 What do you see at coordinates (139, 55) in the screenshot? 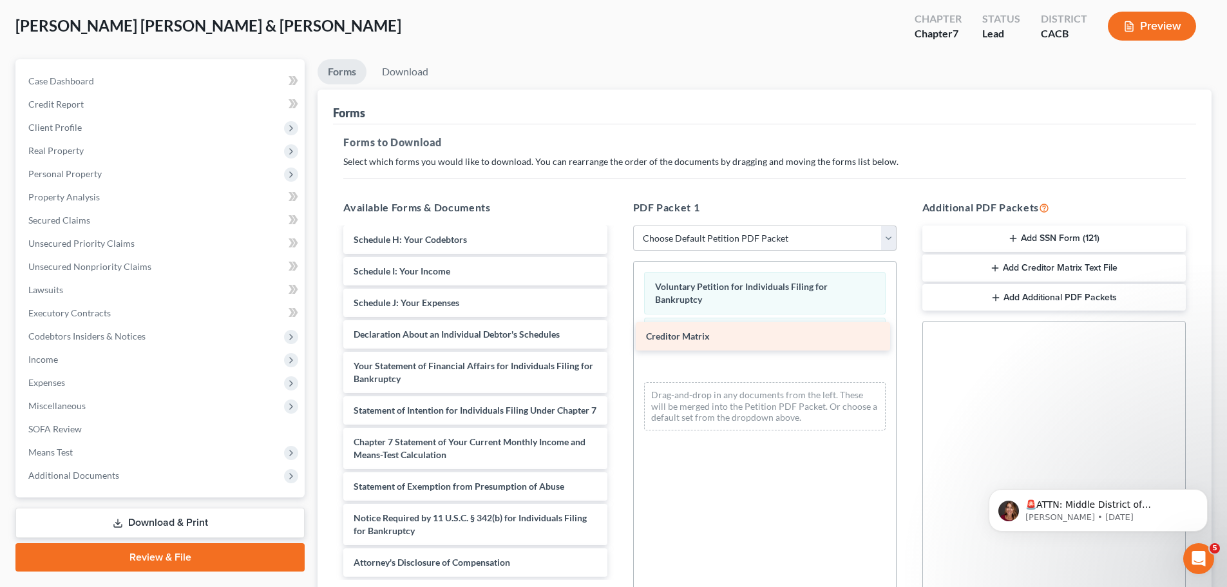
I see `p: Message from Katie, sent 5d ago` at bounding box center [139, 55].